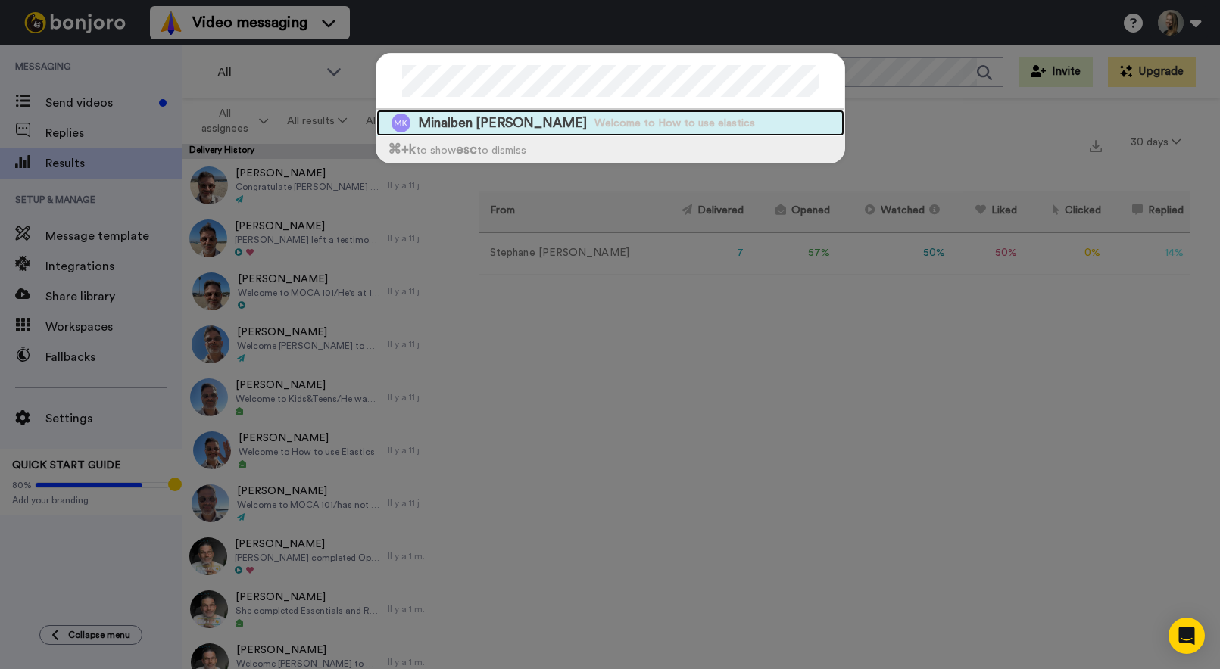 The image size is (1220, 669). What do you see at coordinates (467, 149) in the screenshot?
I see `span: esc` at bounding box center [467, 149].